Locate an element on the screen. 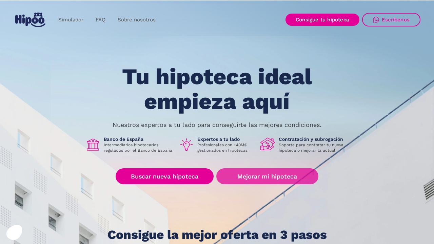 The width and height of the screenshot is (434, 244). a: Simulador is located at coordinates (71, 20).